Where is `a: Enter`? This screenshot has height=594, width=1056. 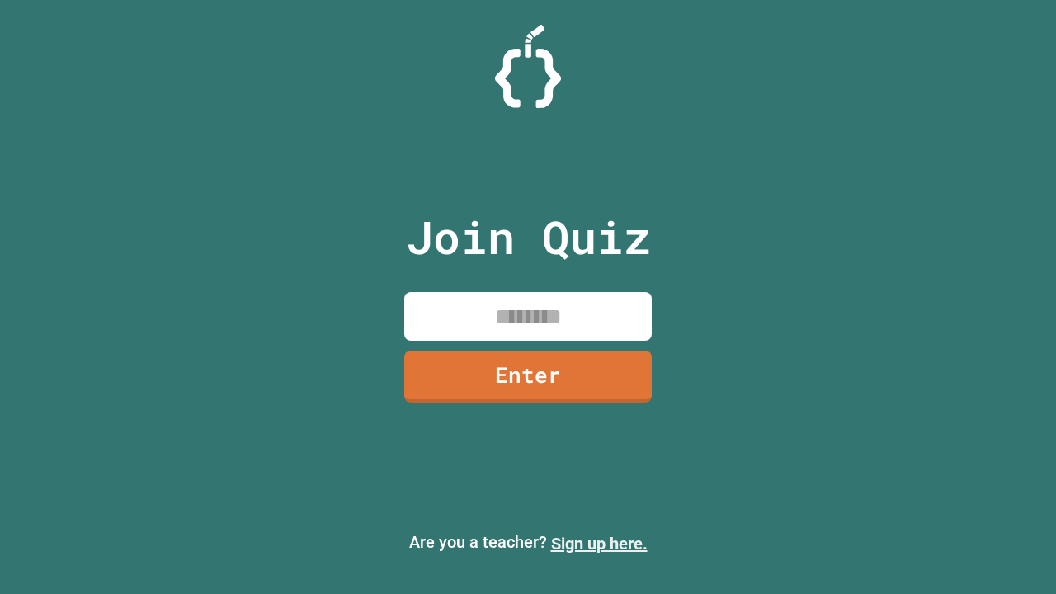 a: Enter is located at coordinates (528, 376).